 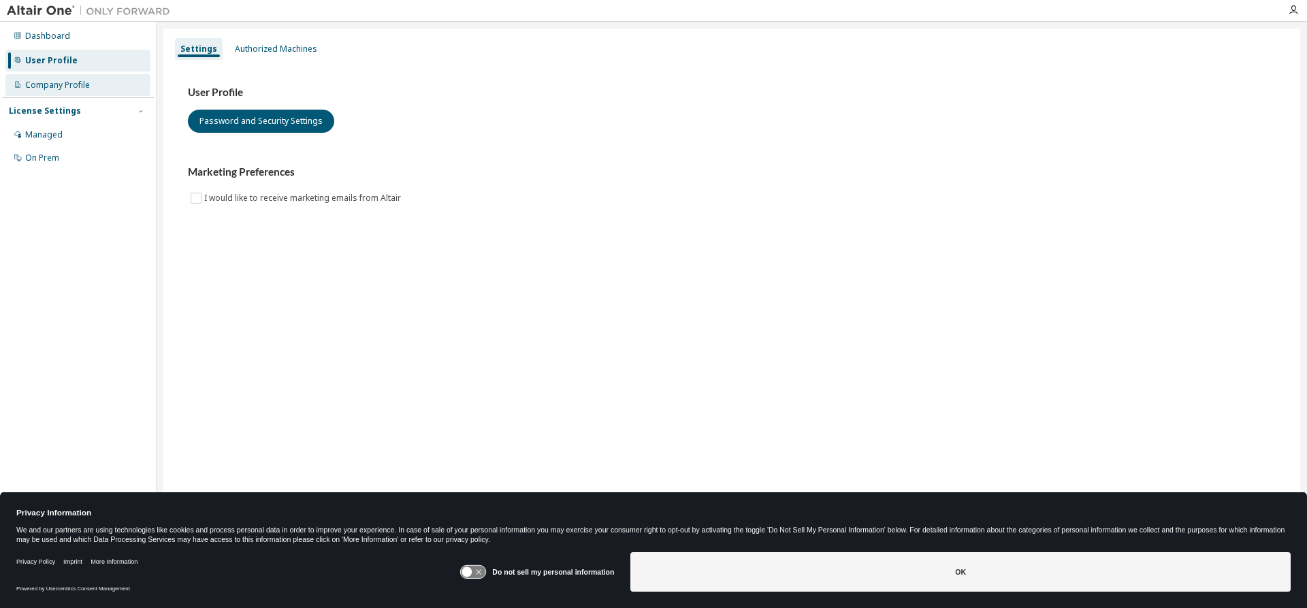 I want to click on div: Company Profile, so click(x=57, y=85).